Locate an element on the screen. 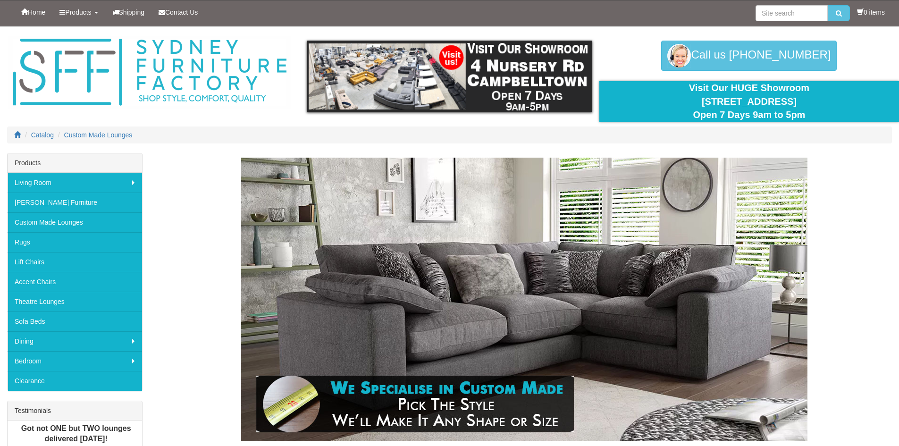 The width and height of the screenshot is (899, 446). a: Bedroom is located at coordinates (75, 361).